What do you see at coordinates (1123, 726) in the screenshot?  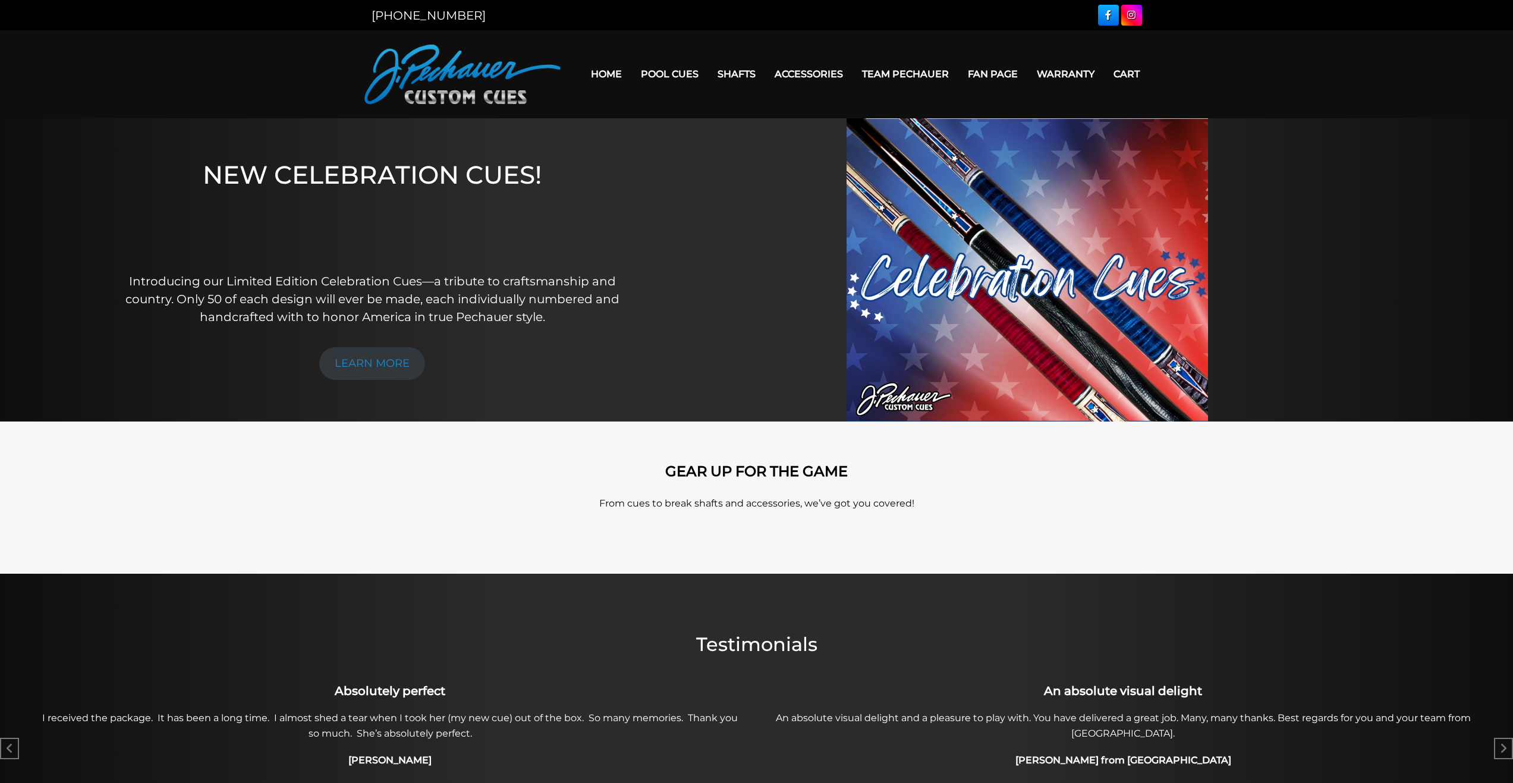 I see `p: An absolute visual delight and a pleasure to play with. You have delivered a great job. Many, man...` at bounding box center [1123, 726].